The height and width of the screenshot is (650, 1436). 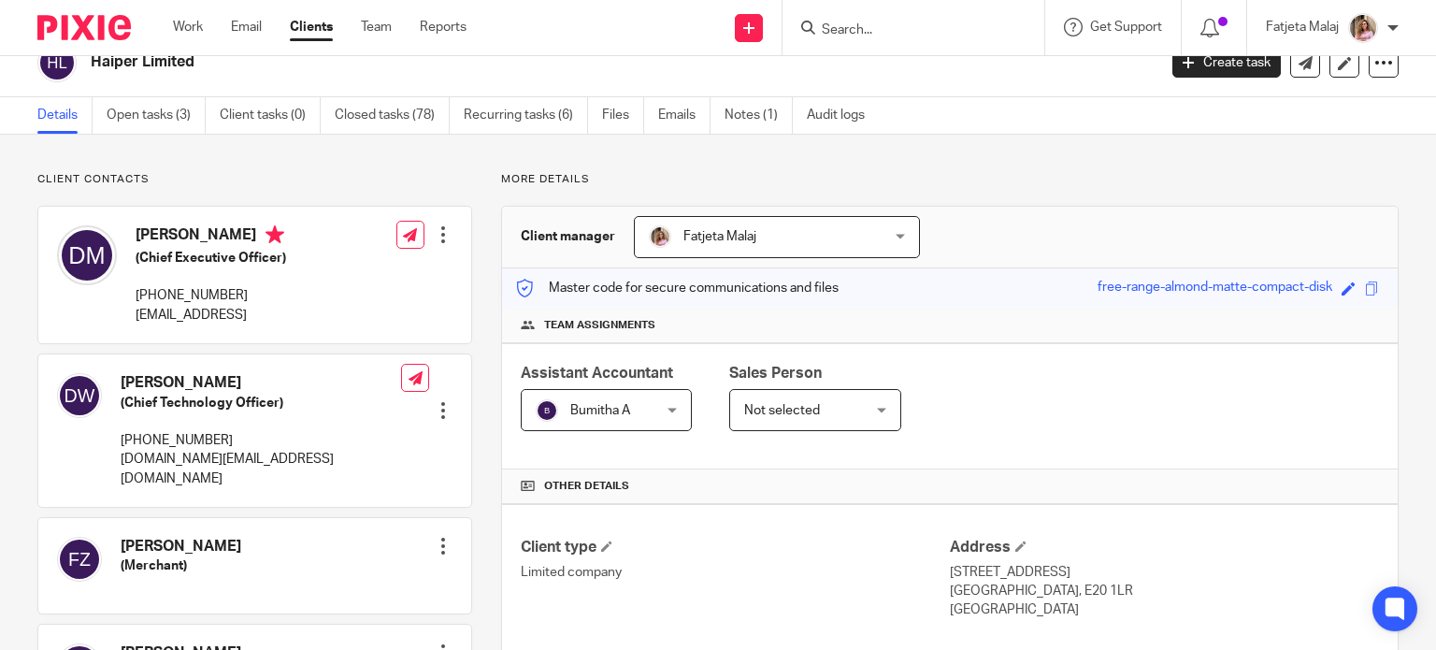 I want to click on i: Primary, so click(x=275, y=235).